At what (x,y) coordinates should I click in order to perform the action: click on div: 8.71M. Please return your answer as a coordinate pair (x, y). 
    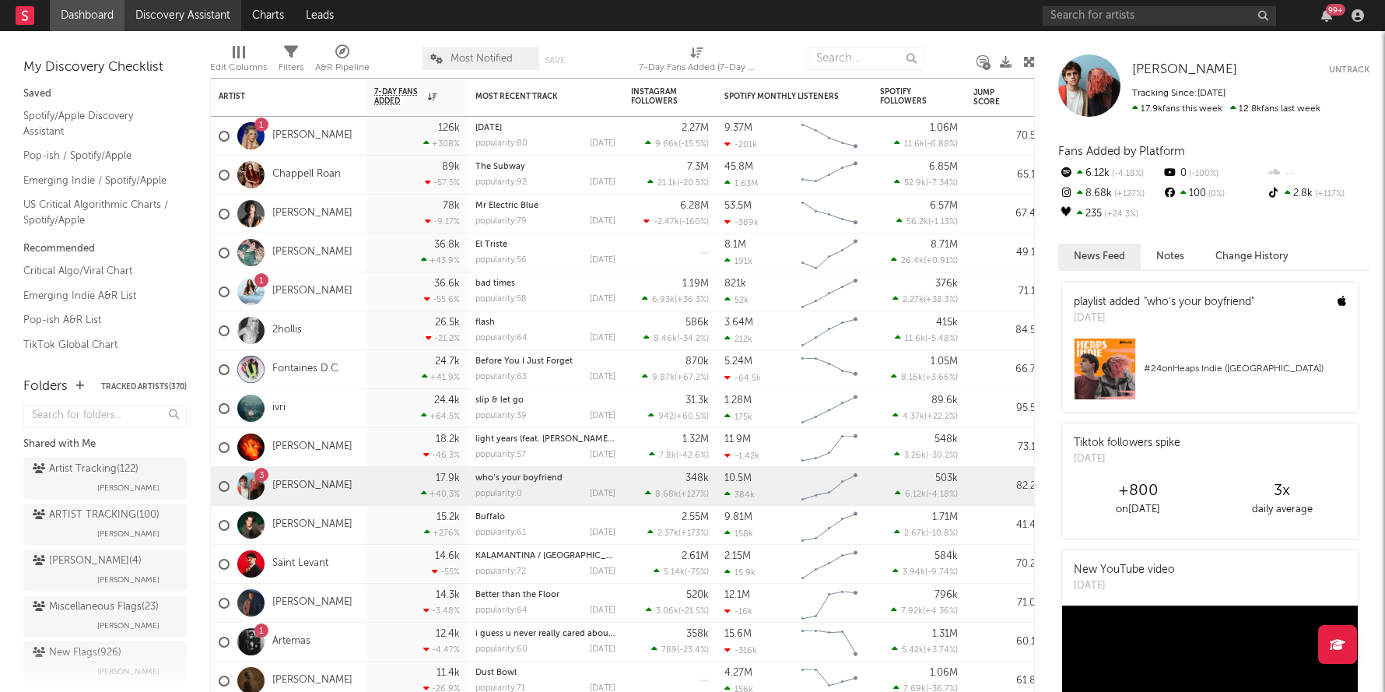
    Looking at the image, I should click on (944, 244).